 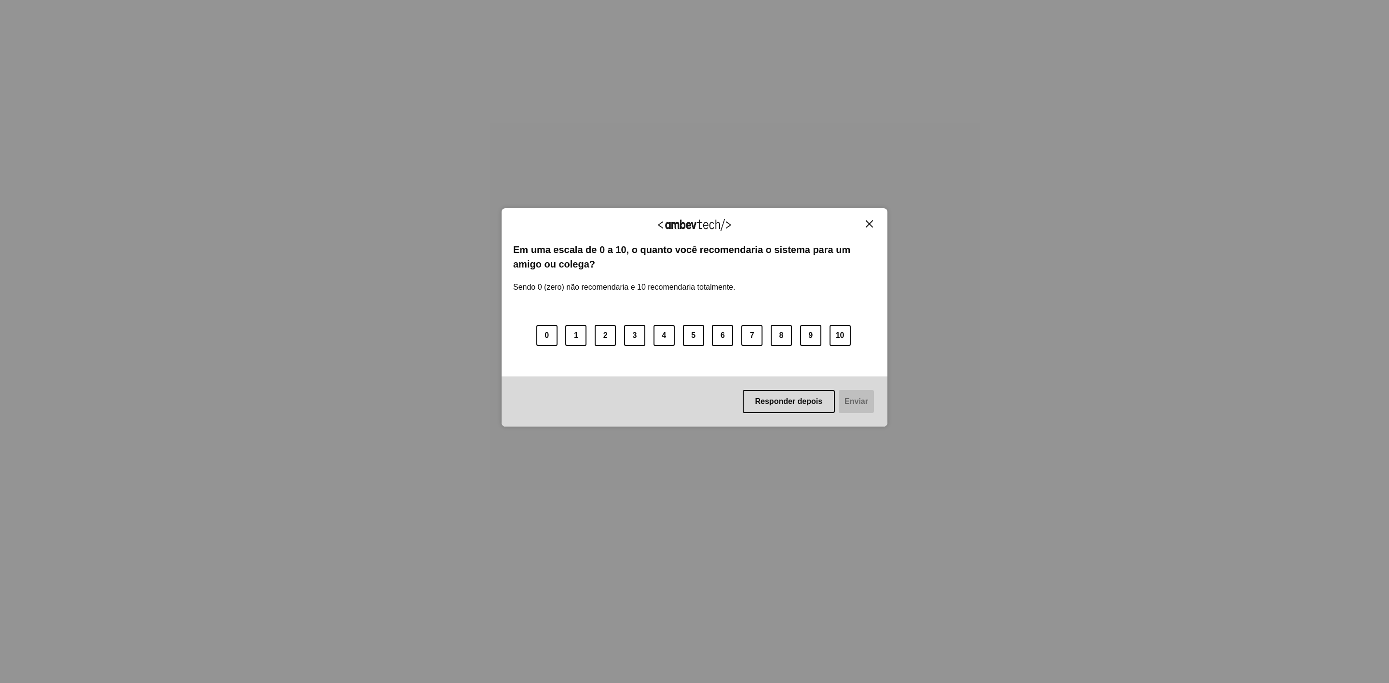 What do you see at coordinates (694, 225) in the screenshot?
I see `img: Logo Ambevtech` at bounding box center [694, 225].